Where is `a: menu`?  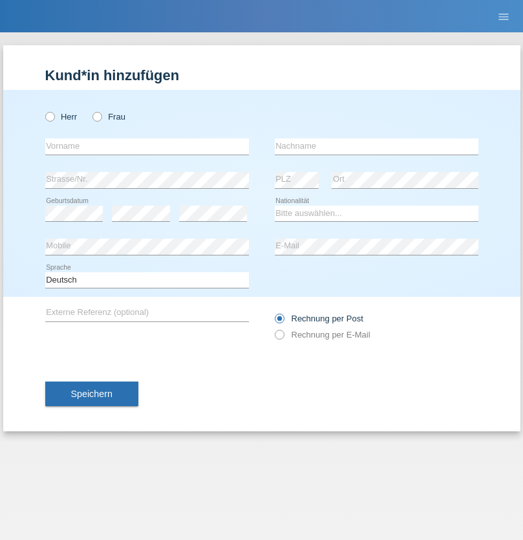 a: menu is located at coordinates (504, 16).